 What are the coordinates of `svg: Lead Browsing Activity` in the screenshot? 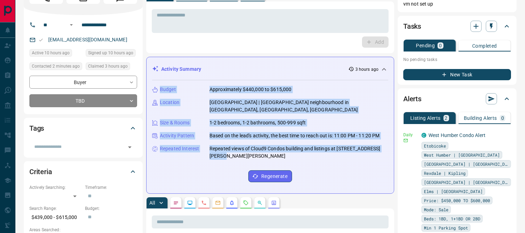 It's located at (190, 202).